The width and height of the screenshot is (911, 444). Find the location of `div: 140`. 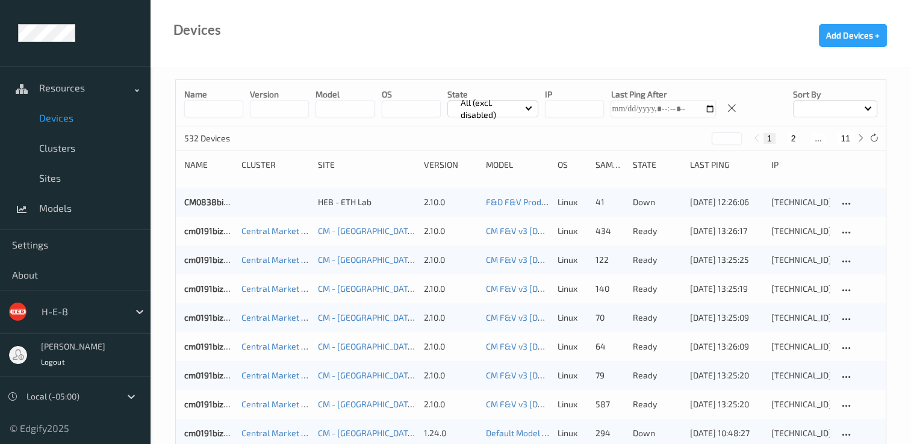

div: 140 is located at coordinates (610, 289).